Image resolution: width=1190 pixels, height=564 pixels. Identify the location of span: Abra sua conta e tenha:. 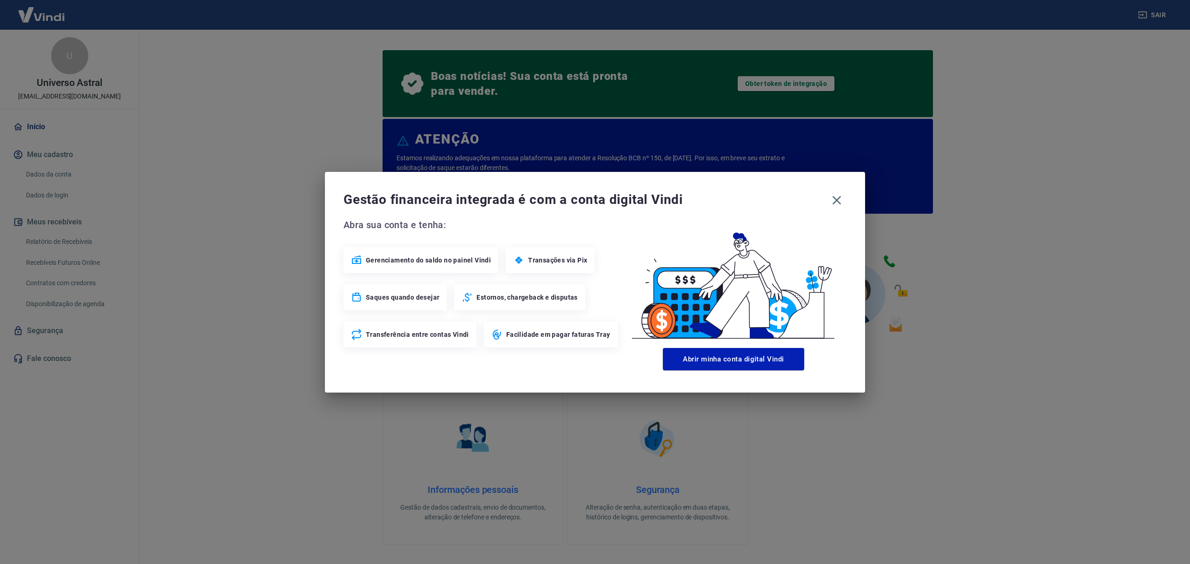
(482, 225).